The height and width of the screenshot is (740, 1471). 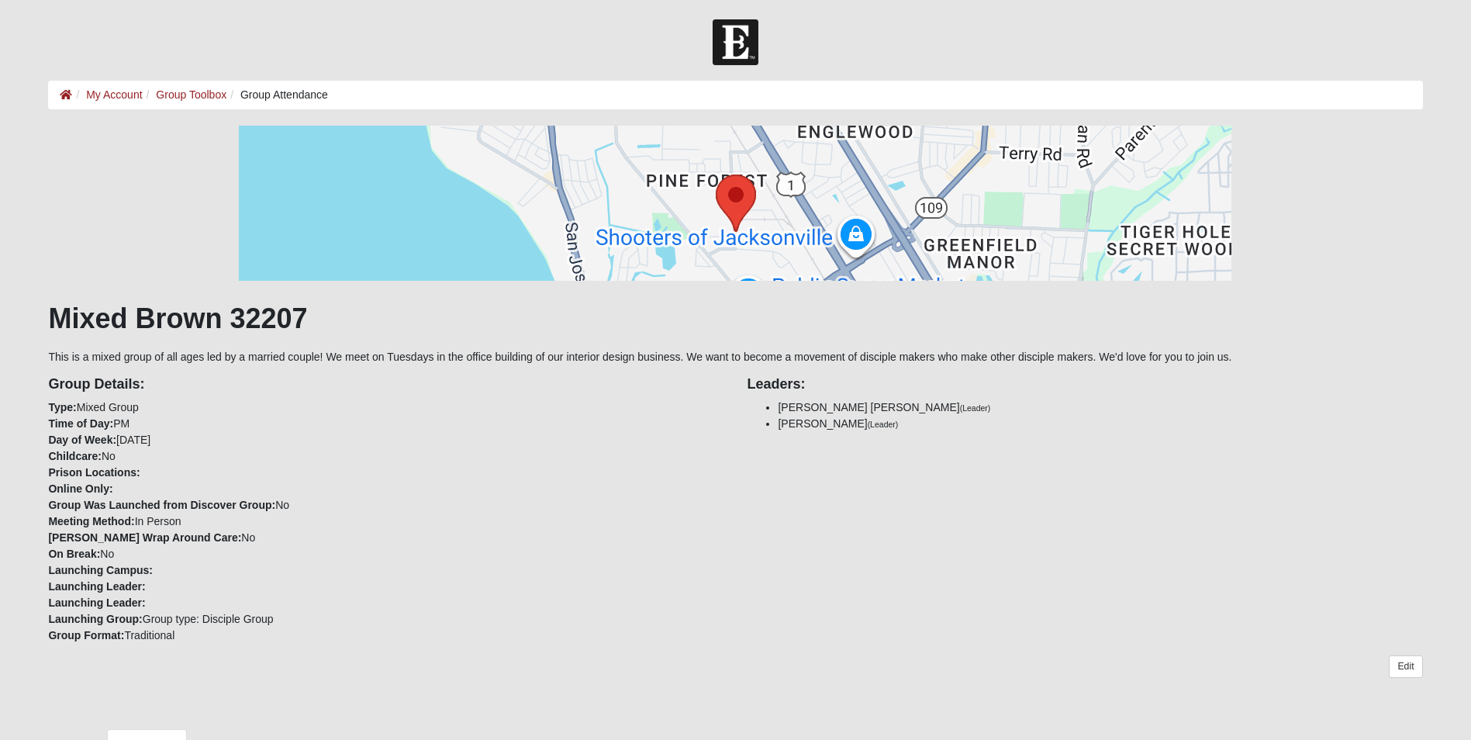 What do you see at coordinates (94, 472) in the screenshot?
I see `strong: Prison Locations:` at bounding box center [94, 472].